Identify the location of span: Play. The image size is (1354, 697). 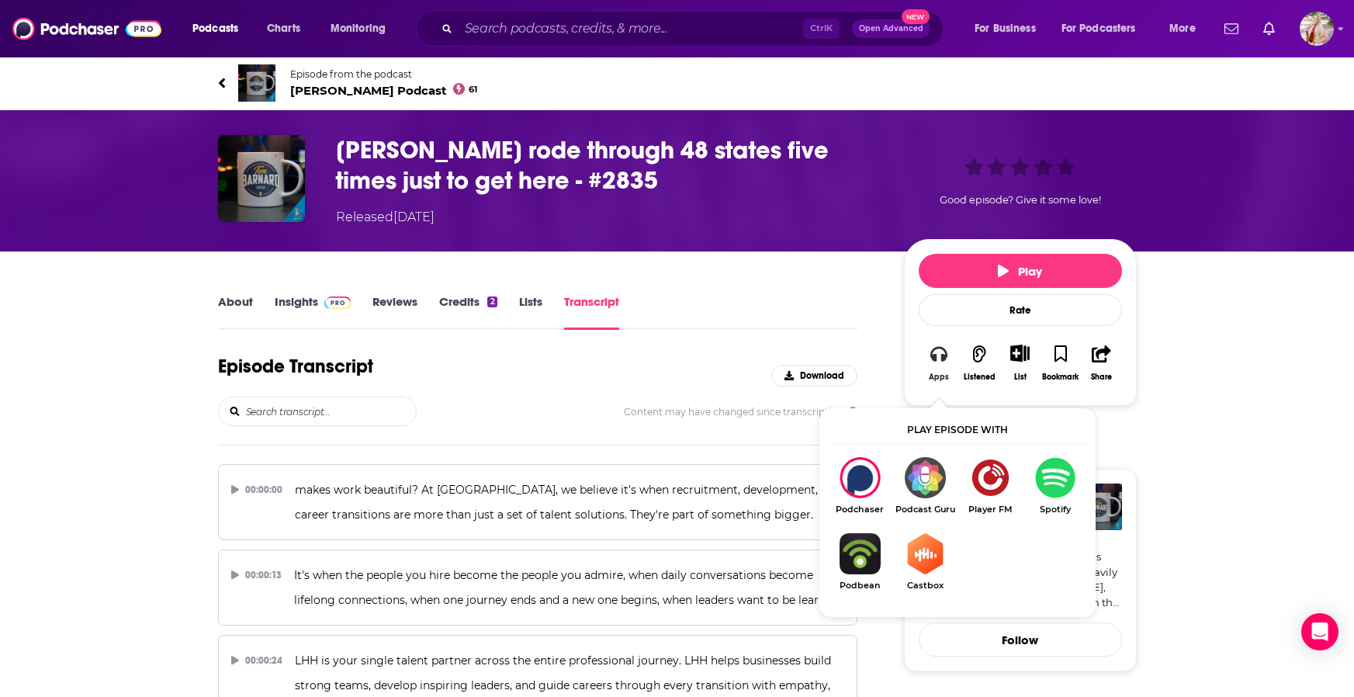
(1019, 271).